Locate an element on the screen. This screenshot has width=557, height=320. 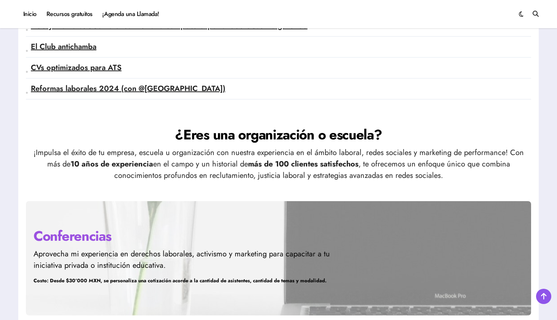
a: Inicio is located at coordinates (30, 14).